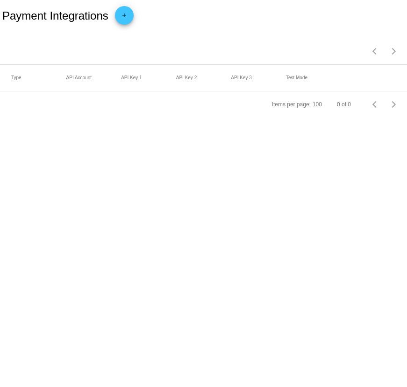  Describe the element at coordinates (291, 105) in the screenshot. I see `div: Items per page:` at that location.